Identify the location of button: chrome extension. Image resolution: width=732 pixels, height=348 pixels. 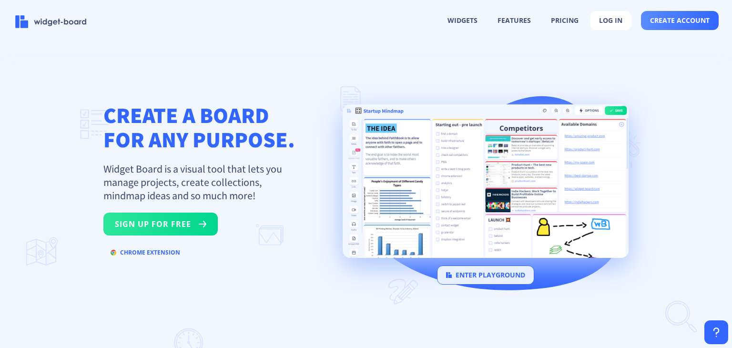
(145, 253).